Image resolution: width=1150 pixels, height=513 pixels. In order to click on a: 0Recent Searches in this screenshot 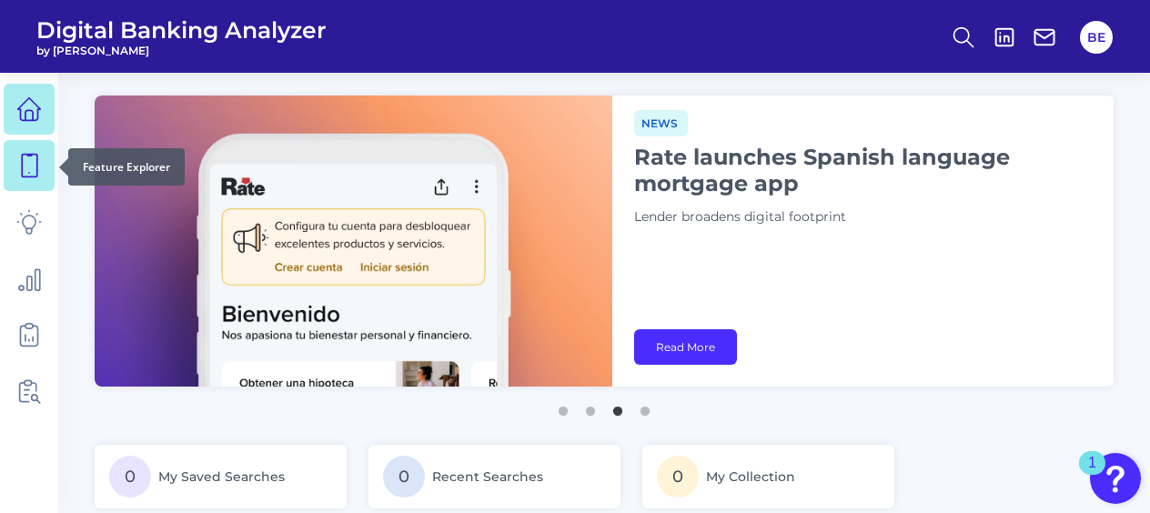, I will do `click(494, 477)`.